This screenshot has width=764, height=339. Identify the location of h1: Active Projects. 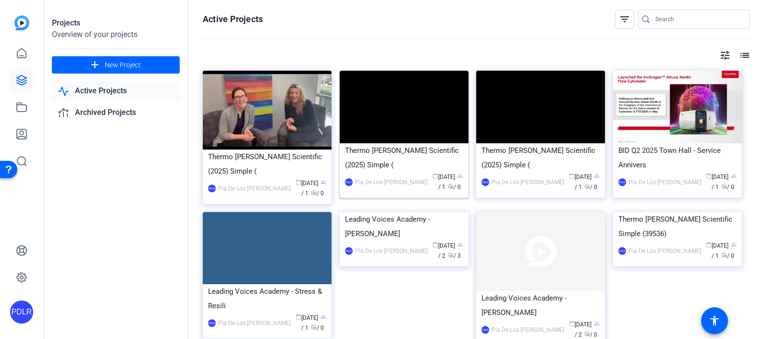
(233, 19).